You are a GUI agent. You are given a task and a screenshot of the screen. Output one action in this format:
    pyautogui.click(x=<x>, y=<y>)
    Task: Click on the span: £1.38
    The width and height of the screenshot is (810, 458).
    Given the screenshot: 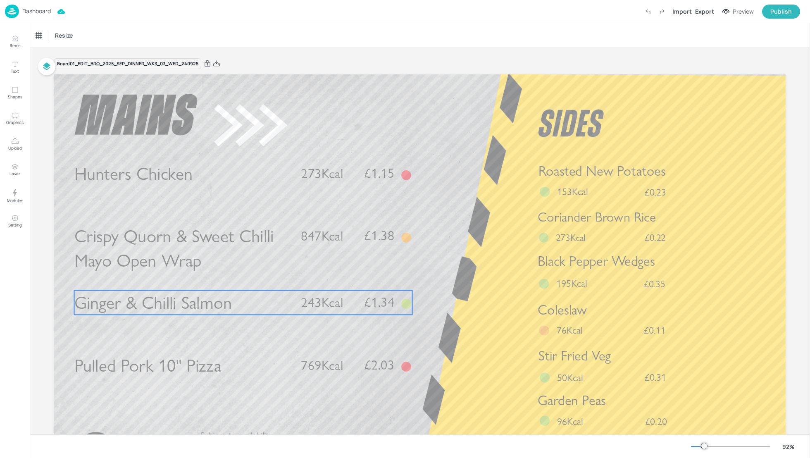 What is the action you would take?
    pyautogui.click(x=379, y=236)
    